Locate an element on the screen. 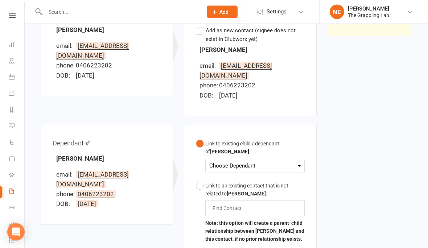 The image size is (428, 248). div: NE is located at coordinates (337, 12).